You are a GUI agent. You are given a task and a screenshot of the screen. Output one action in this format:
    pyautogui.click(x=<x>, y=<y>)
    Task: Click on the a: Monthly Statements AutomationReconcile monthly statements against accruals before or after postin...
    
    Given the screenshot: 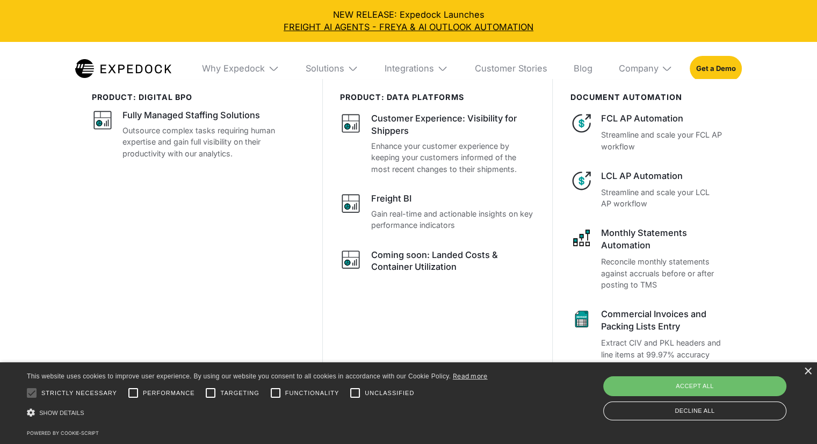 What is the action you would take?
    pyautogui.click(x=648, y=258)
    